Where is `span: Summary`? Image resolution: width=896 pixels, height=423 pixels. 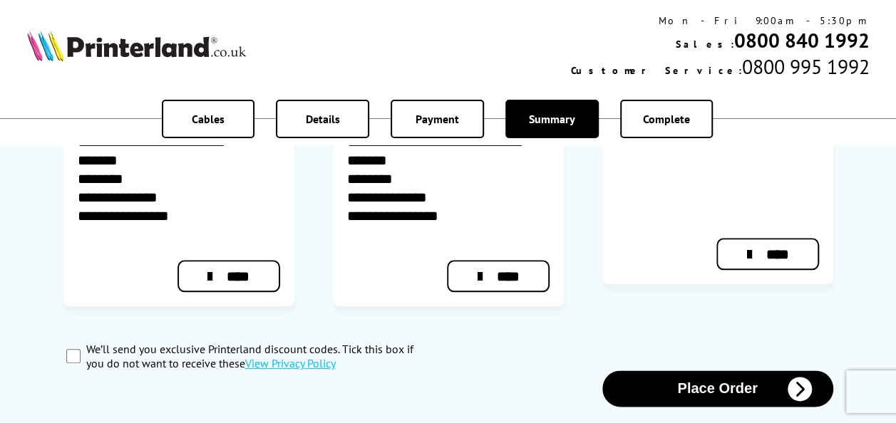
span: Summary is located at coordinates (551, 119).